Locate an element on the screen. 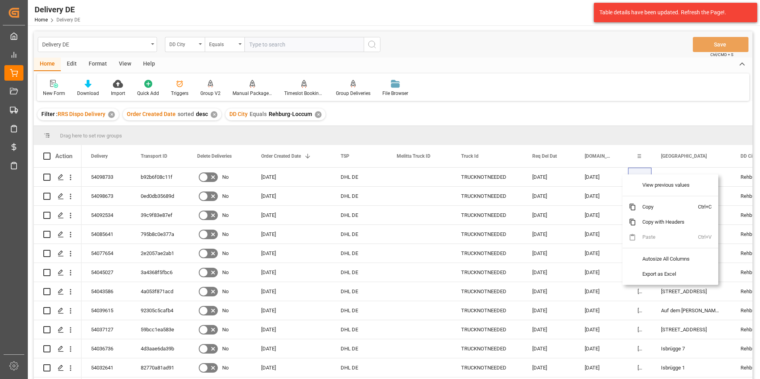 The width and height of the screenshot is (760, 379). div: 2e2057ae2ab1 is located at coordinates (159, 253).